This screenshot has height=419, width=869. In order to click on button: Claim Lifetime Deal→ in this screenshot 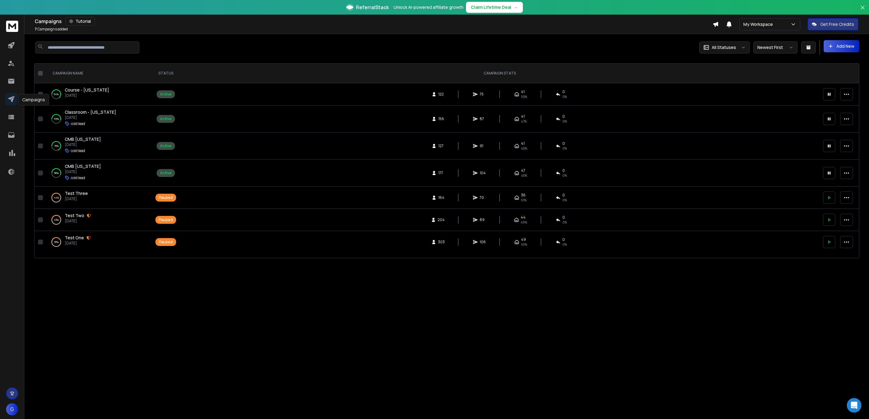, I will do `click(494, 7)`.